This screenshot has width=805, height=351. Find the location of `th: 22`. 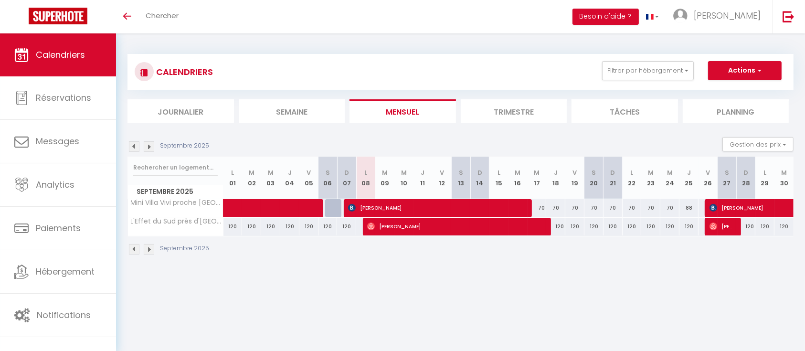

th: 22 is located at coordinates (633, 178).